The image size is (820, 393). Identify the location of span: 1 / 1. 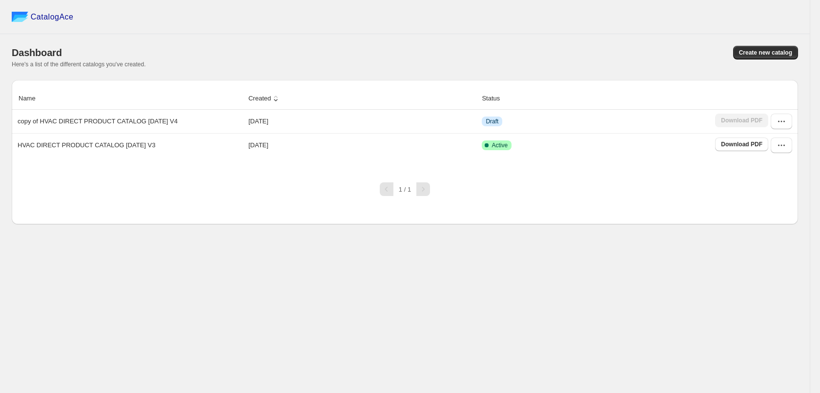
(405, 189).